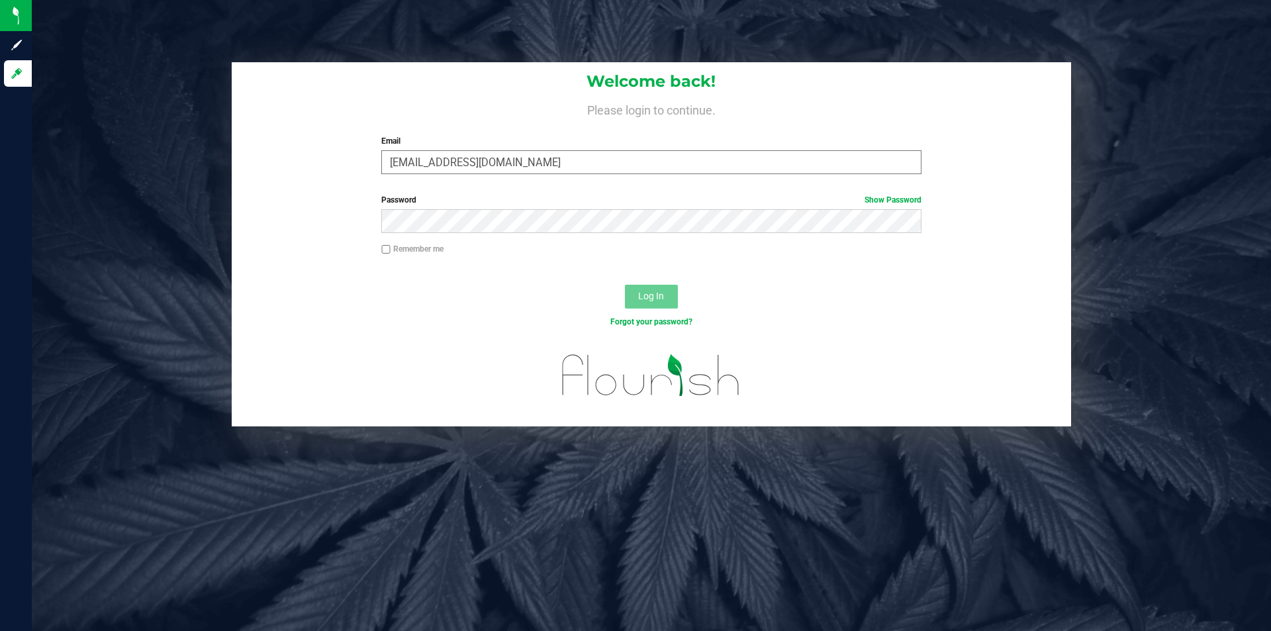 Image resolution: width=1271 pixels, height=631 pixels. Describe the element at coordinates (651, 375) in the screenshot. I see `img: flourish_logo.svg` at that location.